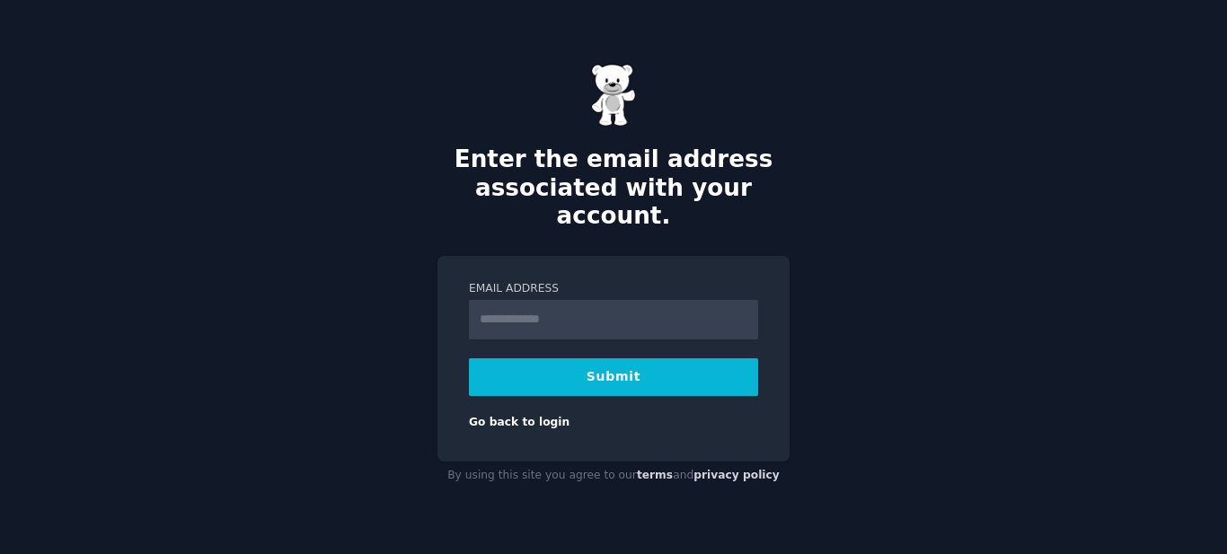 Image resolution: width=1227 pixels, height=554 pixels. Describe the element at coordinates (655, 475) in the screenshot. I see `a: terms` at that location.